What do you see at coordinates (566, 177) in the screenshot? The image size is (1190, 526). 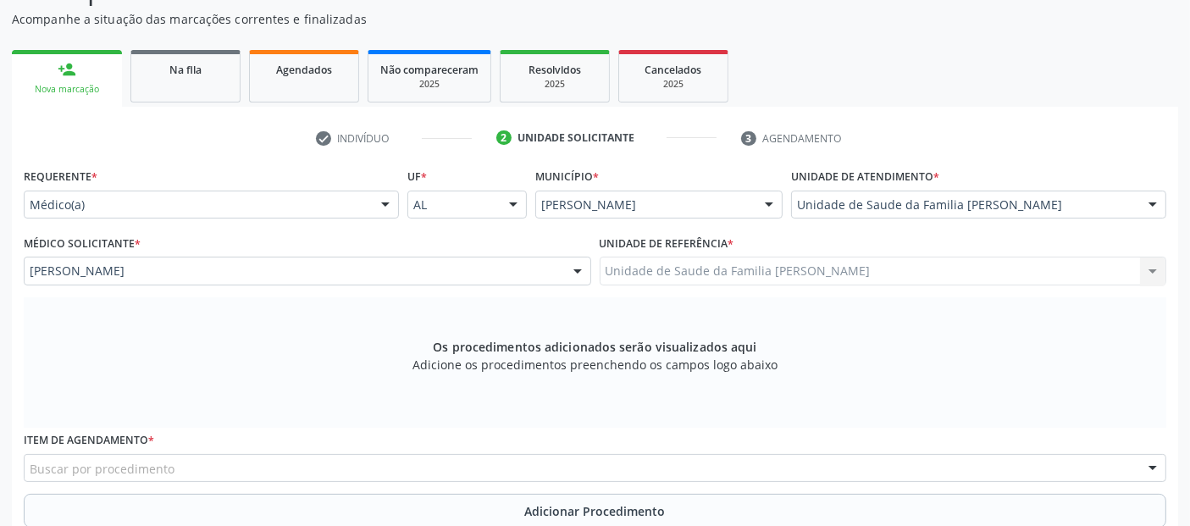 I see `label: Município` at bounding box center [566, 177].